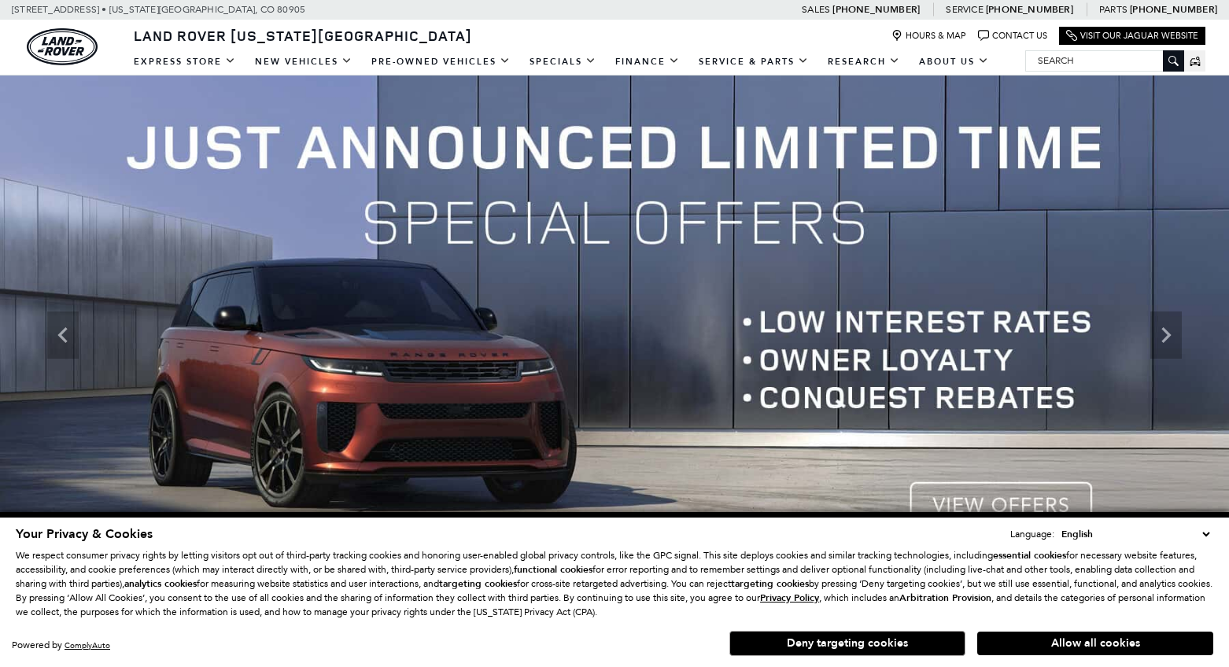 The width and height of the screenshot is (1229, 667). What do you see at coordinates (61, 645) in the screenshot?
I see `div: Powered by` at bounding box center [61, 645].